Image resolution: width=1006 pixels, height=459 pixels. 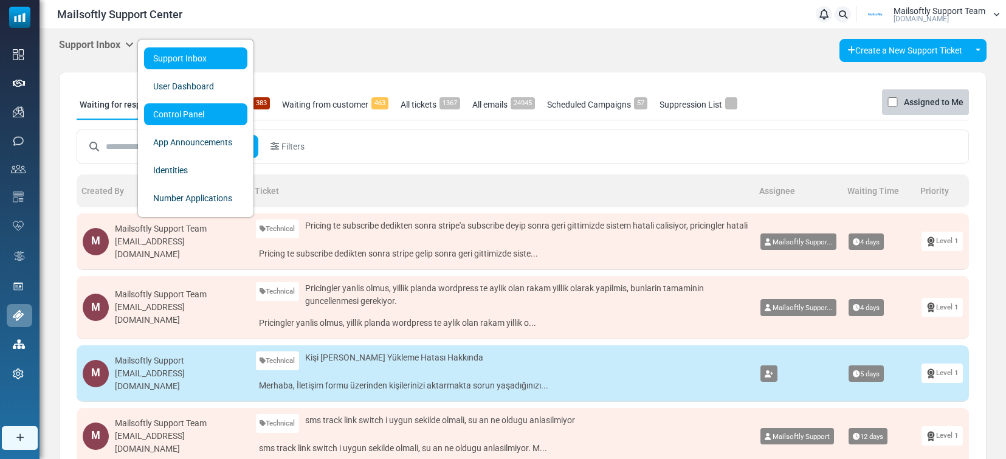 What do you see at coordinates (905, 50) in the screenshot?
I see `a: Create a New Support Ticket` at bounding box center [905, 50].